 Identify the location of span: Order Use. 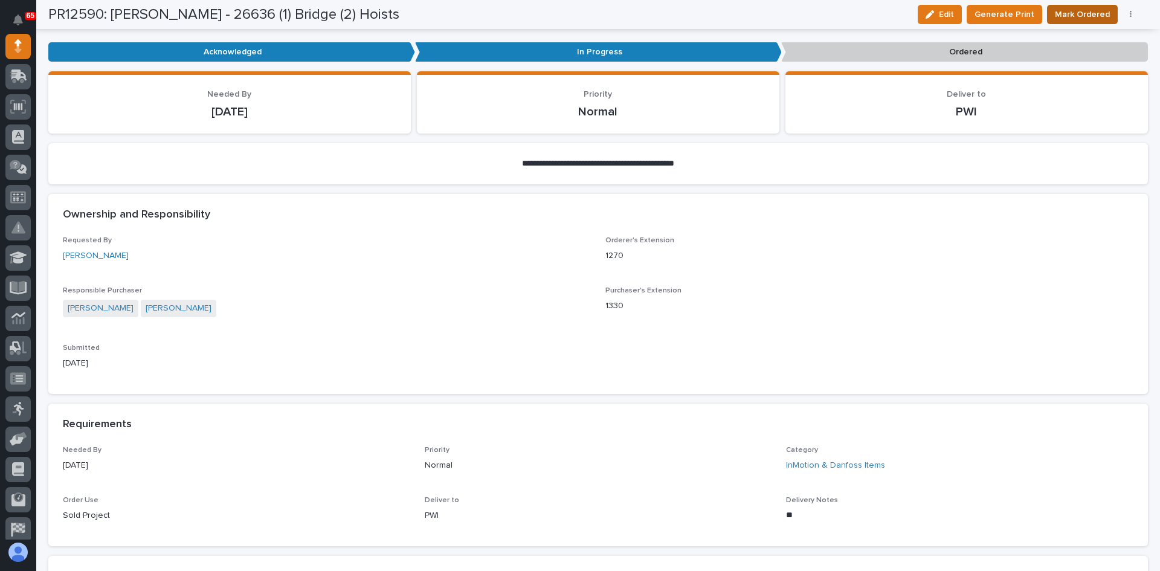
(80, 500).